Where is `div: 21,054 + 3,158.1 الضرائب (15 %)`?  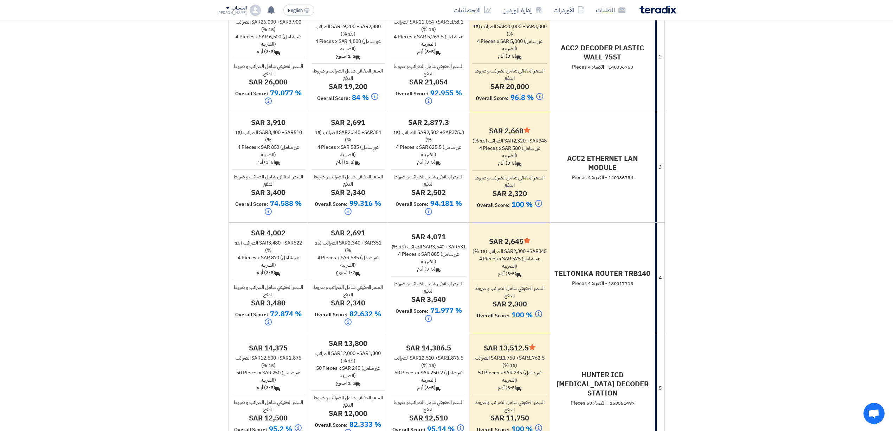 div: 21,054 + 3,158.1 الضرائب (15 %) is located at coordinates (428, 26).